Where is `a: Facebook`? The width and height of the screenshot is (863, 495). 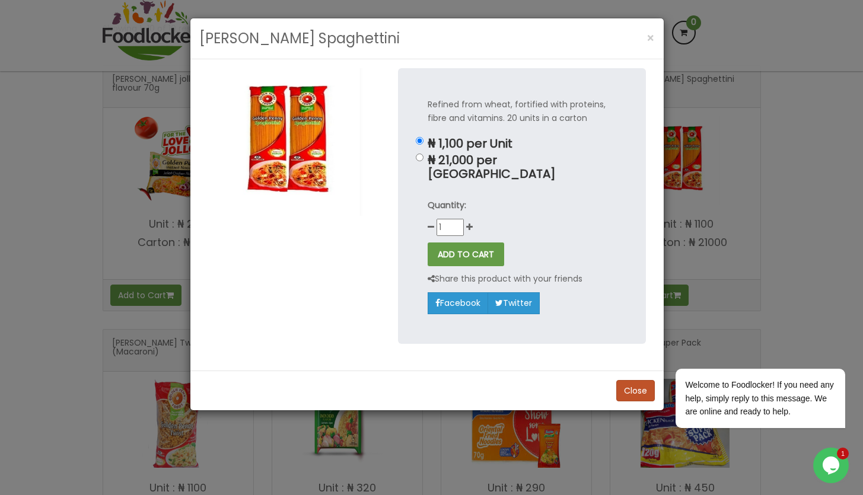 a: Facebook is located at coordinates (458, 303).